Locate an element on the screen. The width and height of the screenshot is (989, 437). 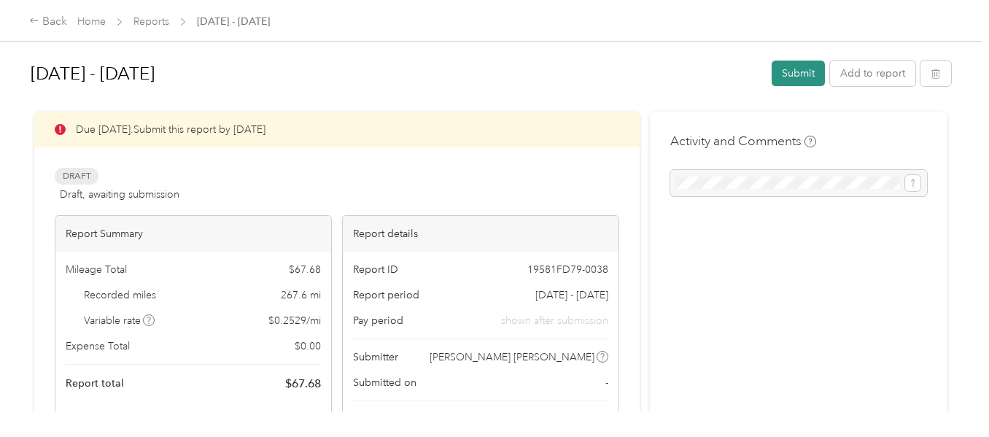
span: Report ID is located at coordinates (376, 269).